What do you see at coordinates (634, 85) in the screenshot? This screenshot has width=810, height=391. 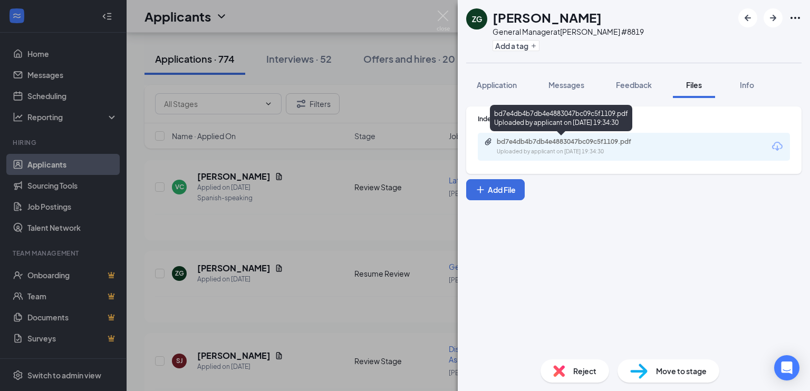 I see `span: Feedback` at bounding box center [634, 85].